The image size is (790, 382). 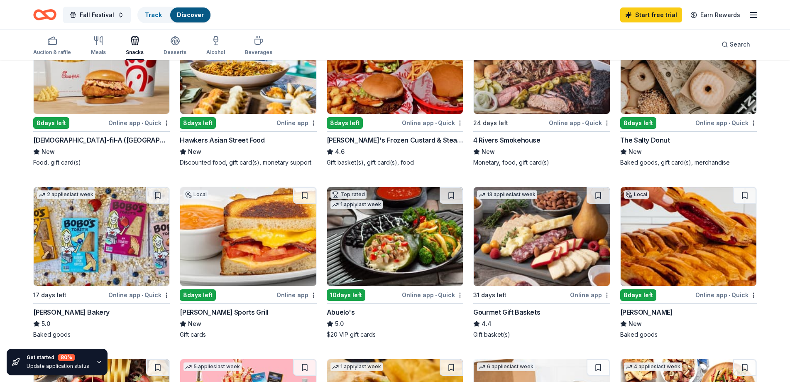 I want to click on div: Update application status, so click(x=58, y=366).